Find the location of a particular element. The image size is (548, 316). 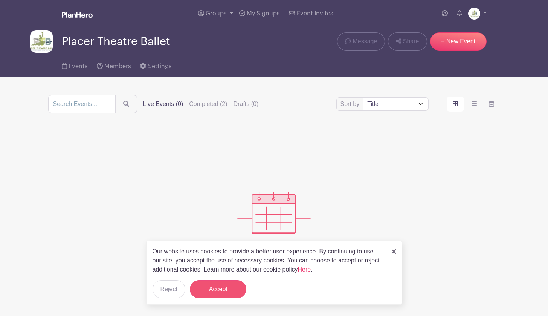

a: Message is located at coordinates (361, 41).